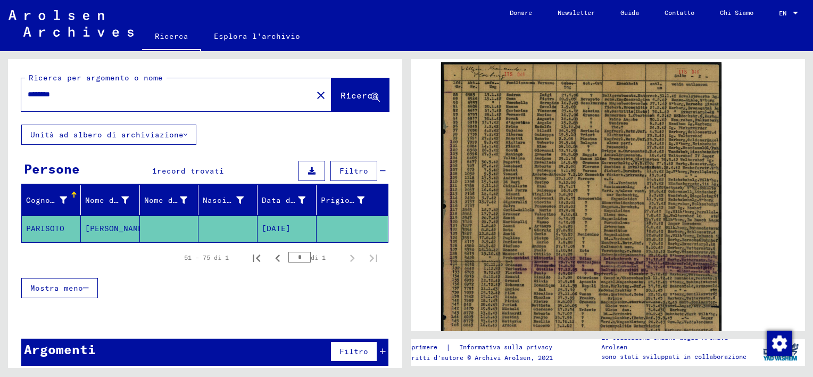 This screenshot has width=813, height=377. What do you see at coordinates (51, 228) in the screenshot?
I see `mat-cell: PARISOTO` at bounding box center [51, 228].